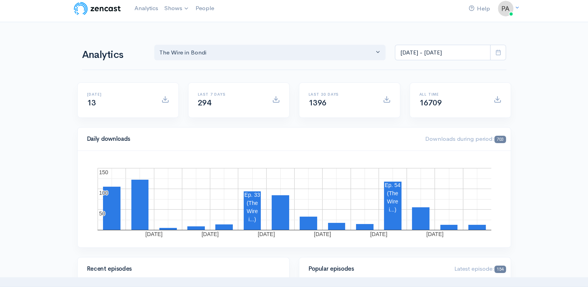 The width and height of the screenshot is (588, 287). I want to click on h6: All time, so click(452, 94).